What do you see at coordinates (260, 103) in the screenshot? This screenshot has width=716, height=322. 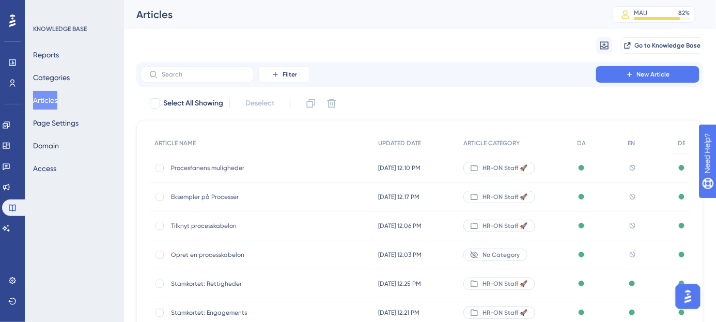 I see `button: Deselect` at bounding box center [260, 103].